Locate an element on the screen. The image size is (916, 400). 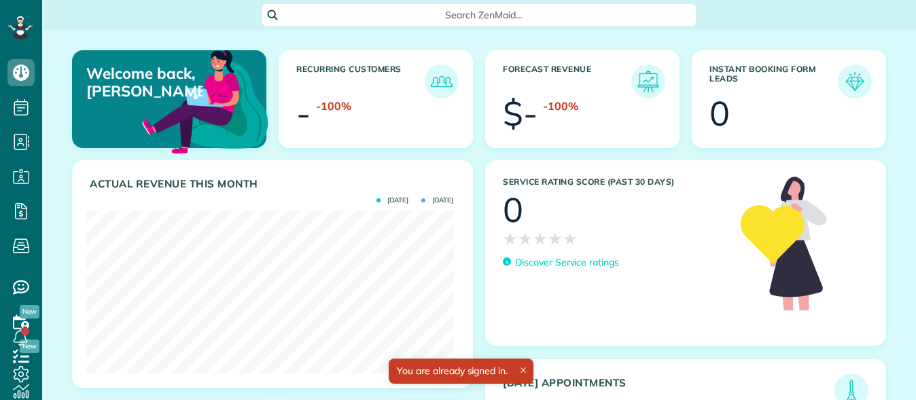
div: You are already signed in. is located at coordinates (461, 371).